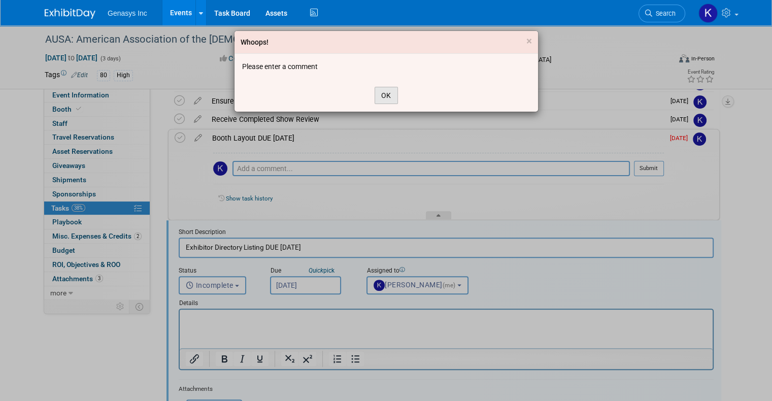  I want to click on div: Whoops!, so click(254, 42).